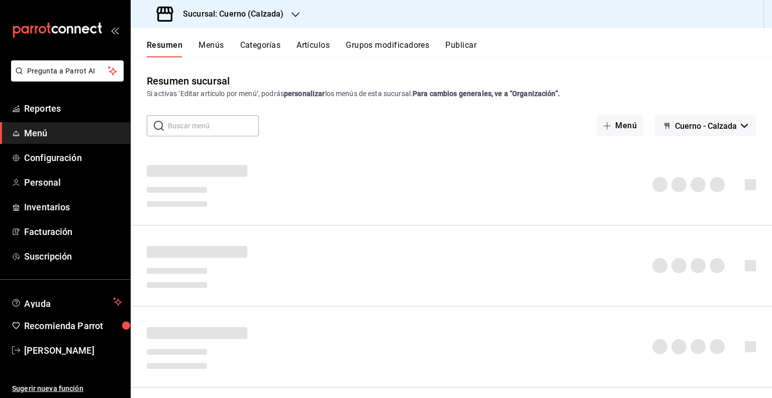 This screenshot has height=398, width=772. Describe the element at coordinates (459, 49) in the screenshot. I see `div: navigation tabs` at that location.